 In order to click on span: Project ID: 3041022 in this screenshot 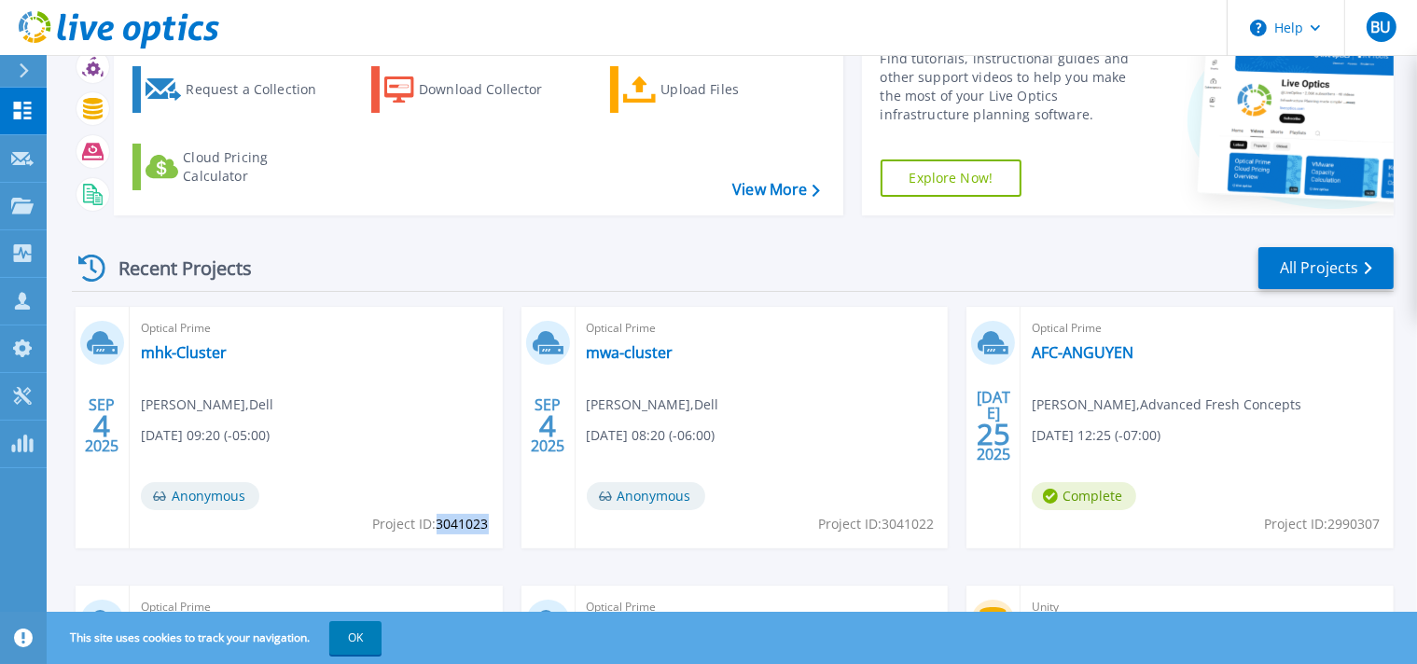, I will do `click(876, 524)`.